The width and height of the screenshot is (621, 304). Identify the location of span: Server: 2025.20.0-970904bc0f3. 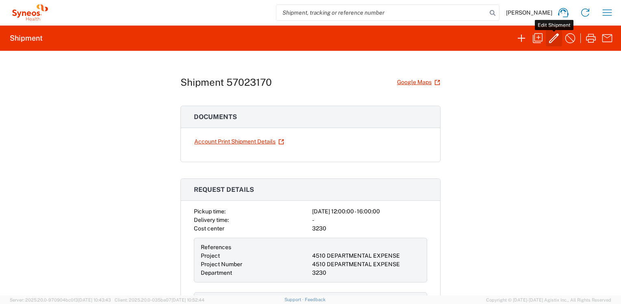
(60, 300).